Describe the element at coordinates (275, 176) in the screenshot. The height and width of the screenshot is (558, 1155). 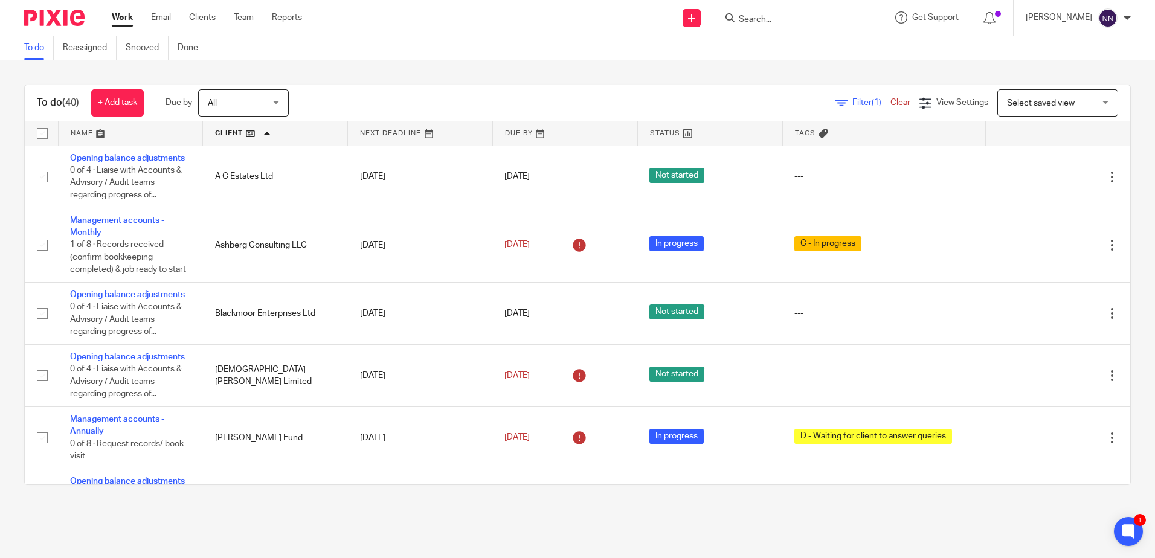
I see `td: A C Estates Ltd` at that location.